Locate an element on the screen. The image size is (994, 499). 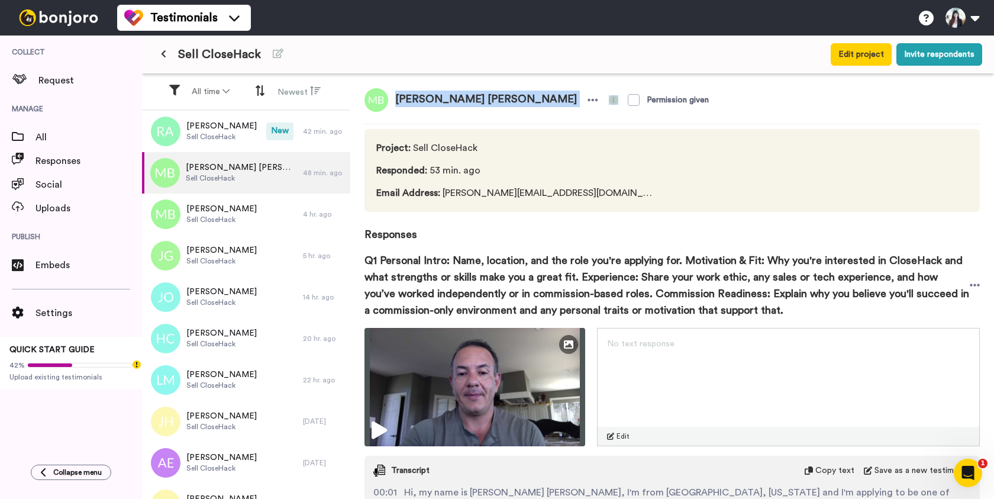
button: Collapse menu is located at coordinates (71, 472).